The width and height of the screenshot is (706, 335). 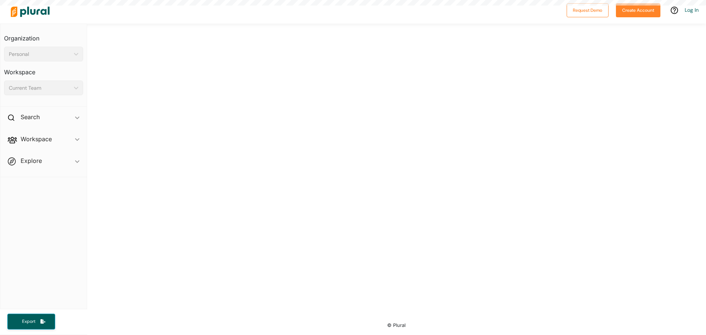 What do you see at coordinates (638, 10) in the screenshot?
I see `button: Create Account` at bounding box center [638, 10].